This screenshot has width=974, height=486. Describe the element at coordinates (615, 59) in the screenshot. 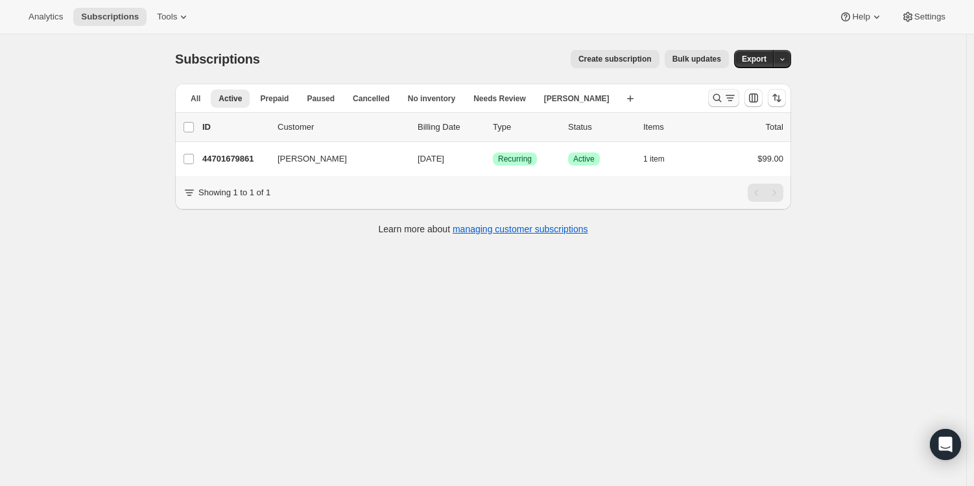

I see `button: Create subscription` at that location.